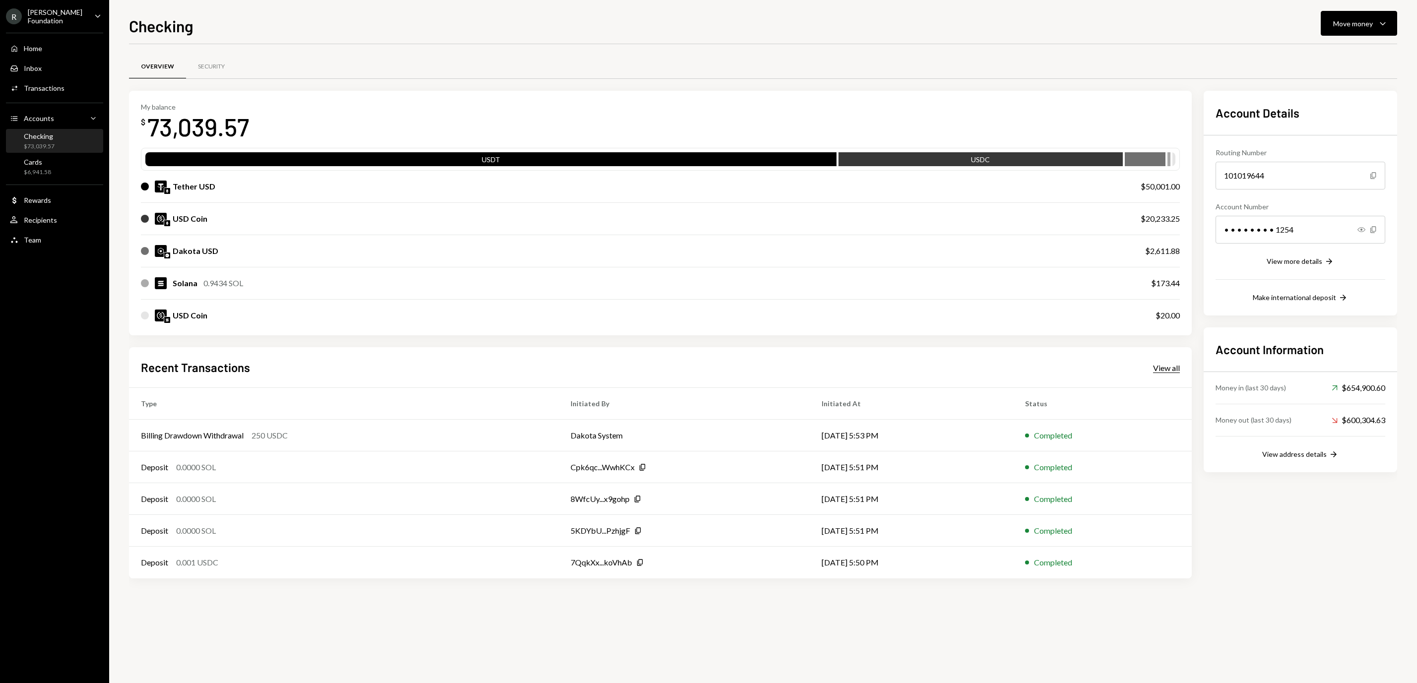  I want to click on th: Initiated By, so click(684, 404).